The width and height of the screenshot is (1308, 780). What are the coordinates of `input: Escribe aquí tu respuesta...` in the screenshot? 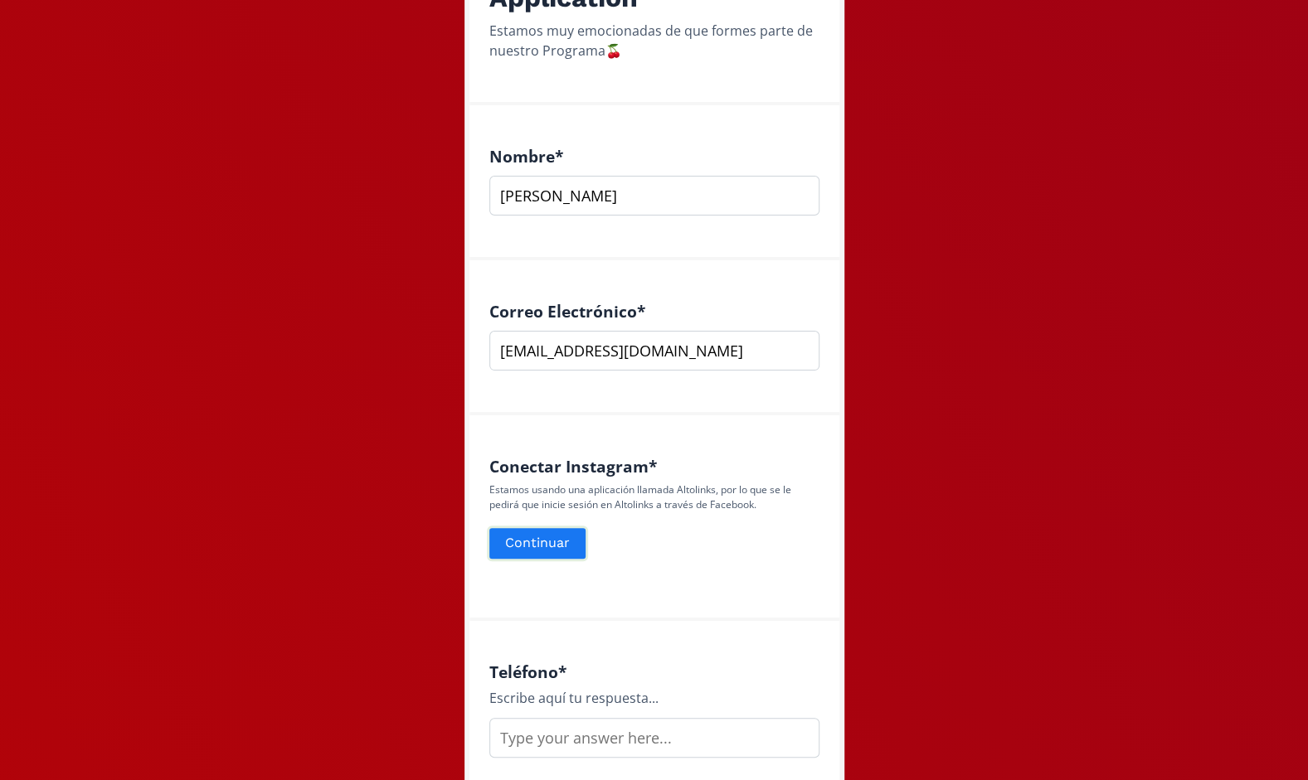 It's located at (654, 196).